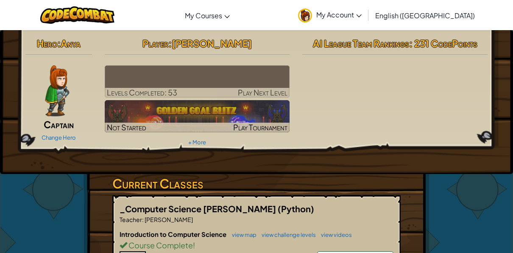 Image resolution: width=513 pixels, height=253 pixels. I want to click on span: Play Next Level, so click(263, 92).